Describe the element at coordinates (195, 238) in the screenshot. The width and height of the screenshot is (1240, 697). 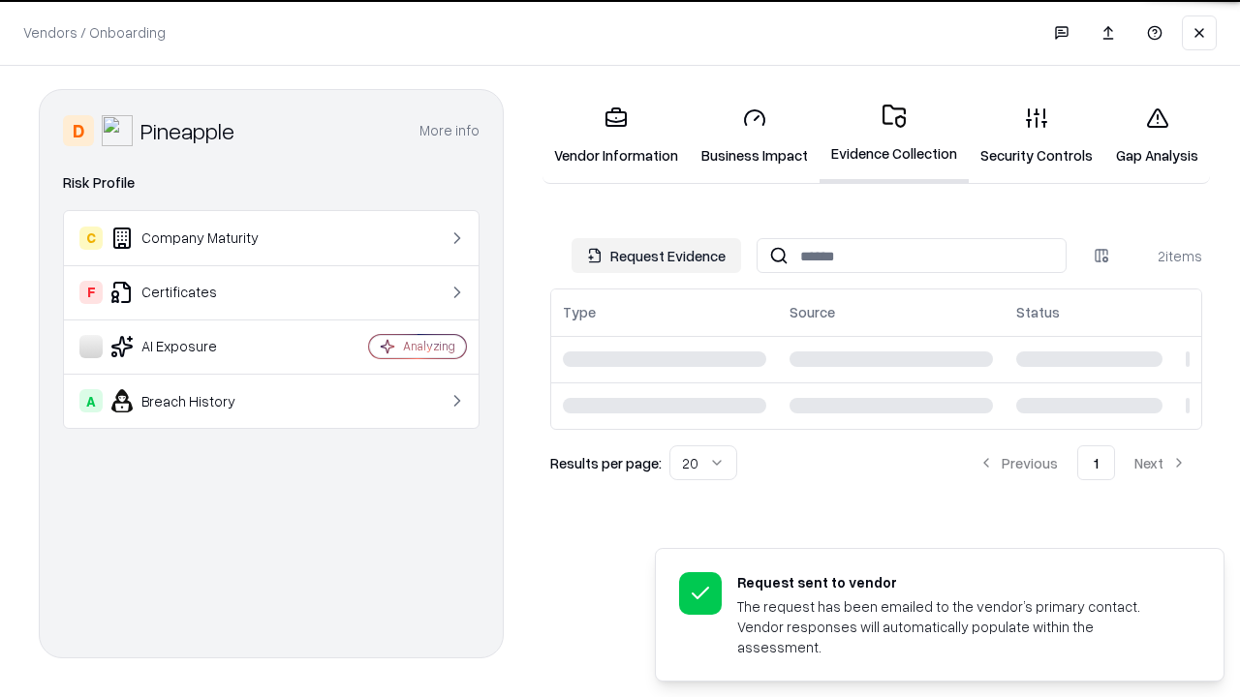
I see `div: Company Maturity` at that location.